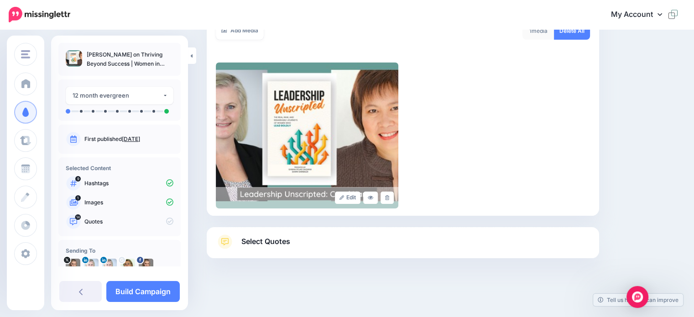 The width and height of the screenshot is (694, 317). What do you see at coordinates (120, 168) in the screenshot?
I see `h4: Selected Content` at bounding box center [120, 168].